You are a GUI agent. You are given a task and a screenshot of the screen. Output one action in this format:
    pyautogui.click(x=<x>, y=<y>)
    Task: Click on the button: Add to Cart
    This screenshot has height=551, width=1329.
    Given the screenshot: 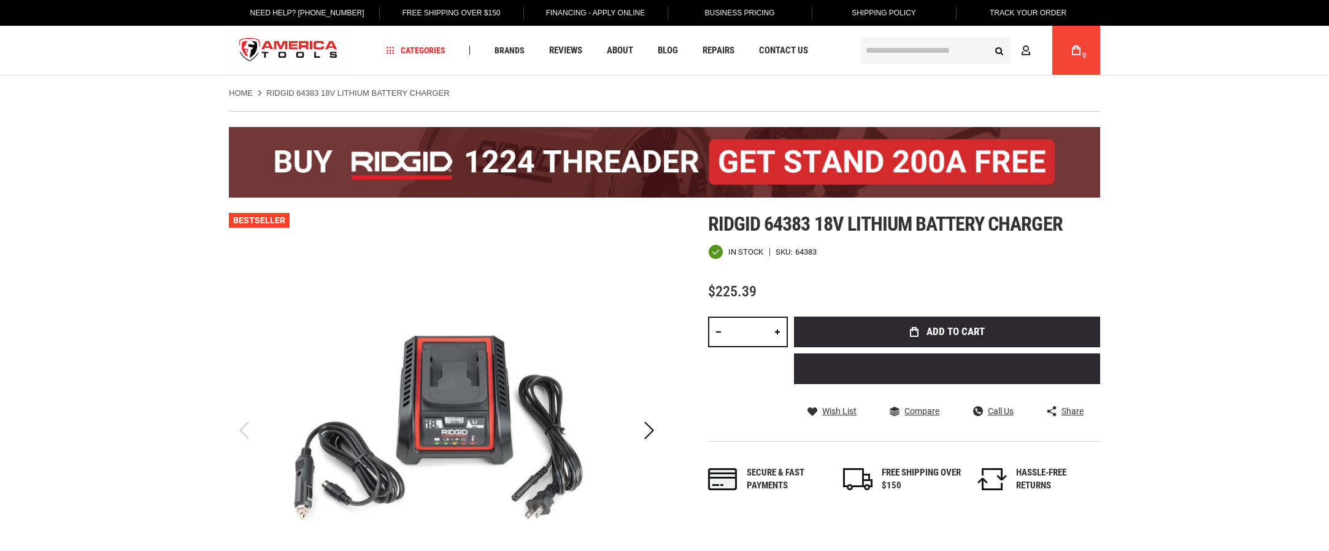 What is the action you would take?
    pyautogui.click(x=947, y=332)
    